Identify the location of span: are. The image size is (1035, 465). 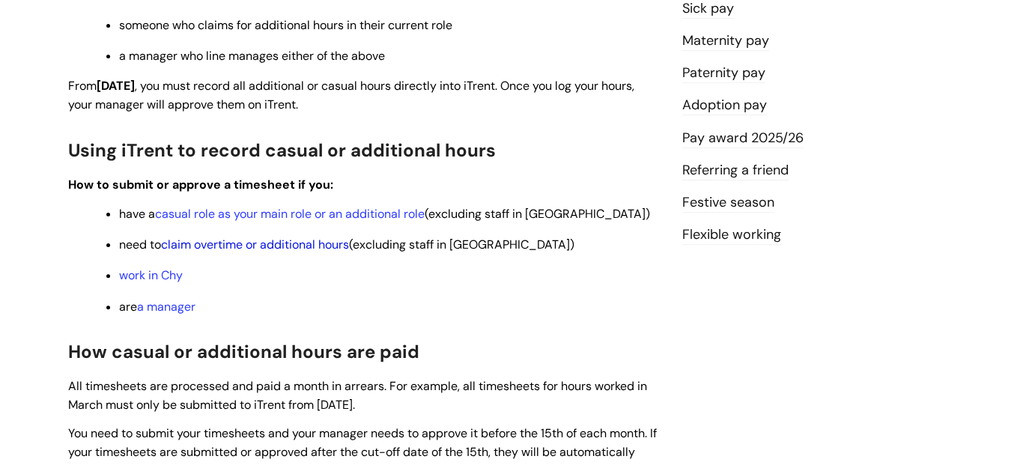
(157, 306).